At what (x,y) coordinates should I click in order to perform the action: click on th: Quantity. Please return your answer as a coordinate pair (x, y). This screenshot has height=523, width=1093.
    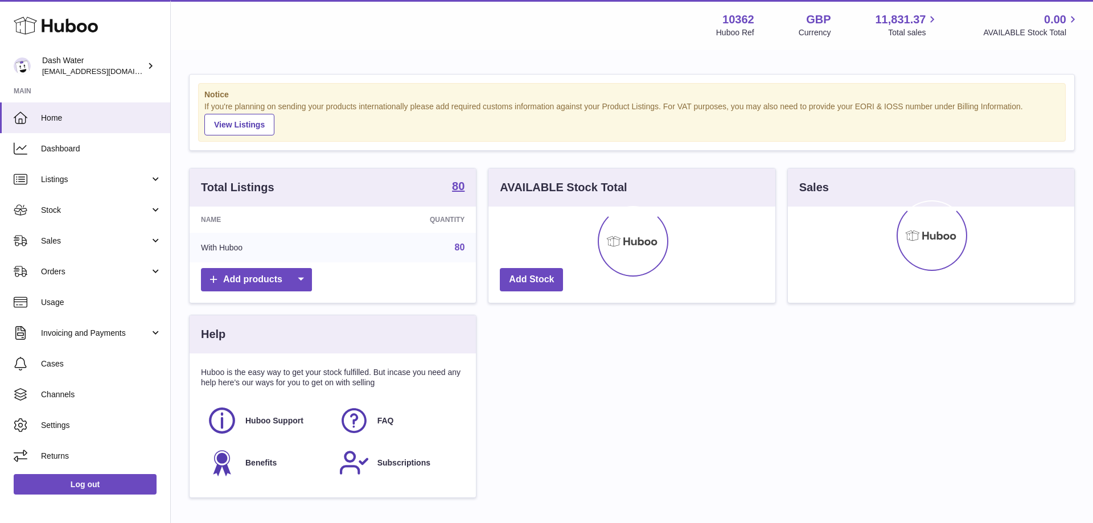
    Looking at the image, I should click on (409, 220).